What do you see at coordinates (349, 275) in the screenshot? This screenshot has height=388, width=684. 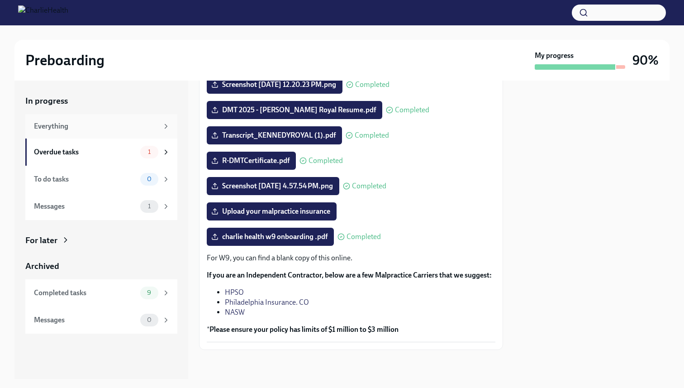 I see `strong: If you are an Independent Contractor, below are a few Malpractice Carriers that we suggest:` at bounding box center [349, 275].